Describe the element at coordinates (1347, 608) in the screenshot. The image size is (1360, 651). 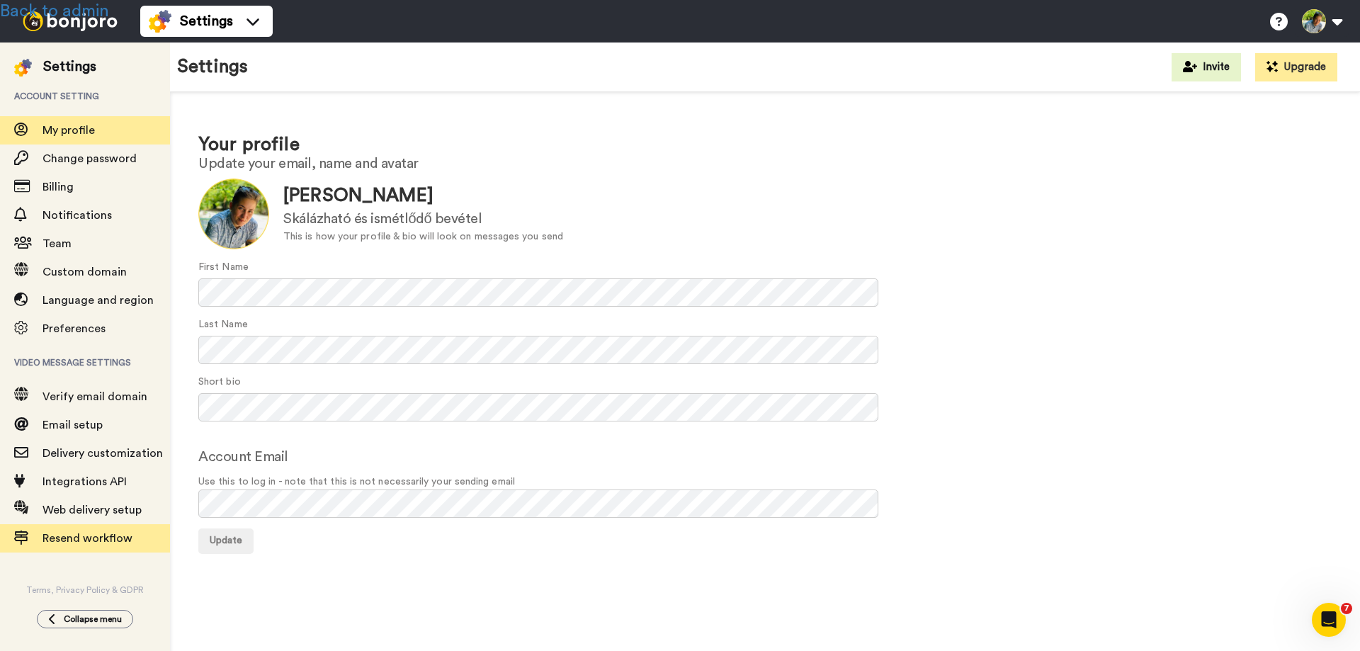
I see `span: 7` at that location.